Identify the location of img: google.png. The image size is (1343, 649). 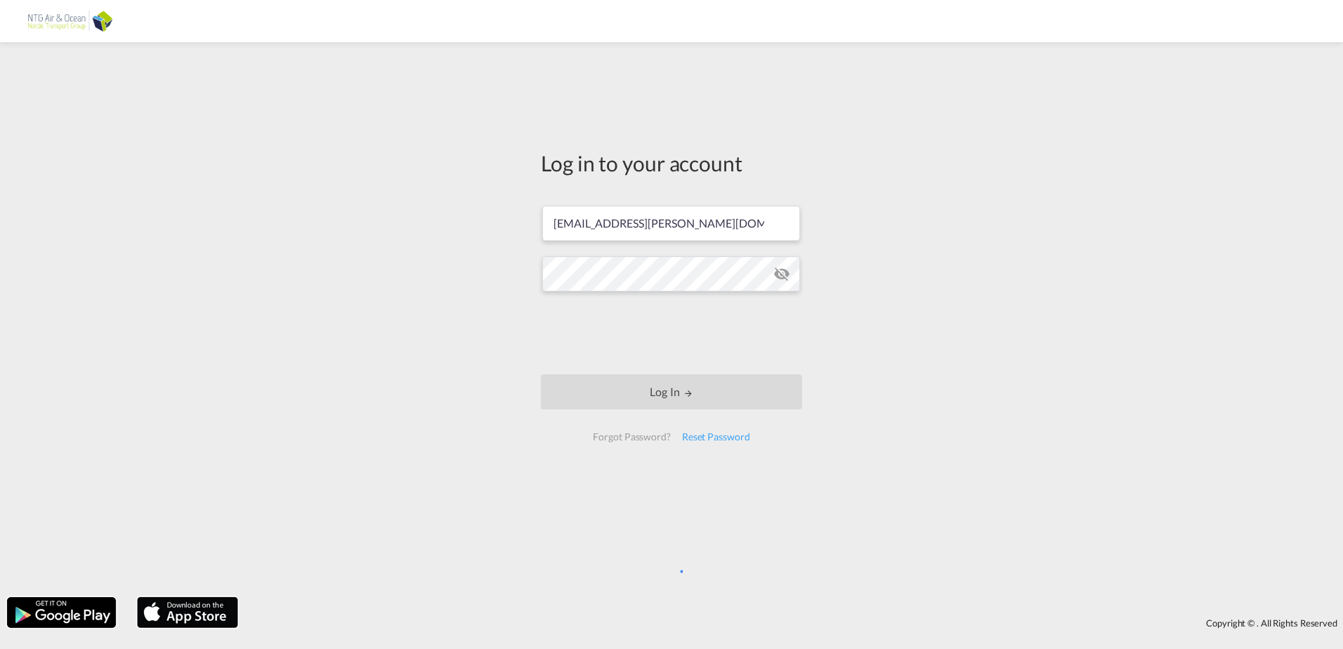
(61, 613).